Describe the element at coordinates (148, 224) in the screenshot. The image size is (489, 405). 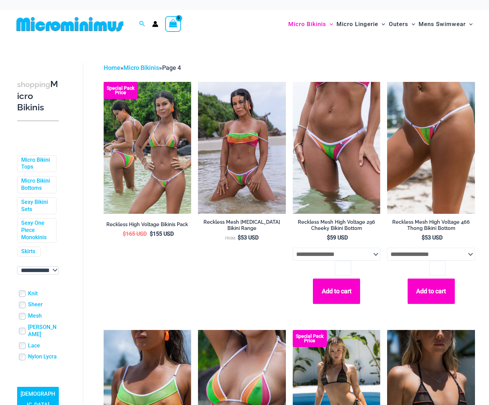
I see `h2: Reckless High Voltage Bikinis Pack` at that location.